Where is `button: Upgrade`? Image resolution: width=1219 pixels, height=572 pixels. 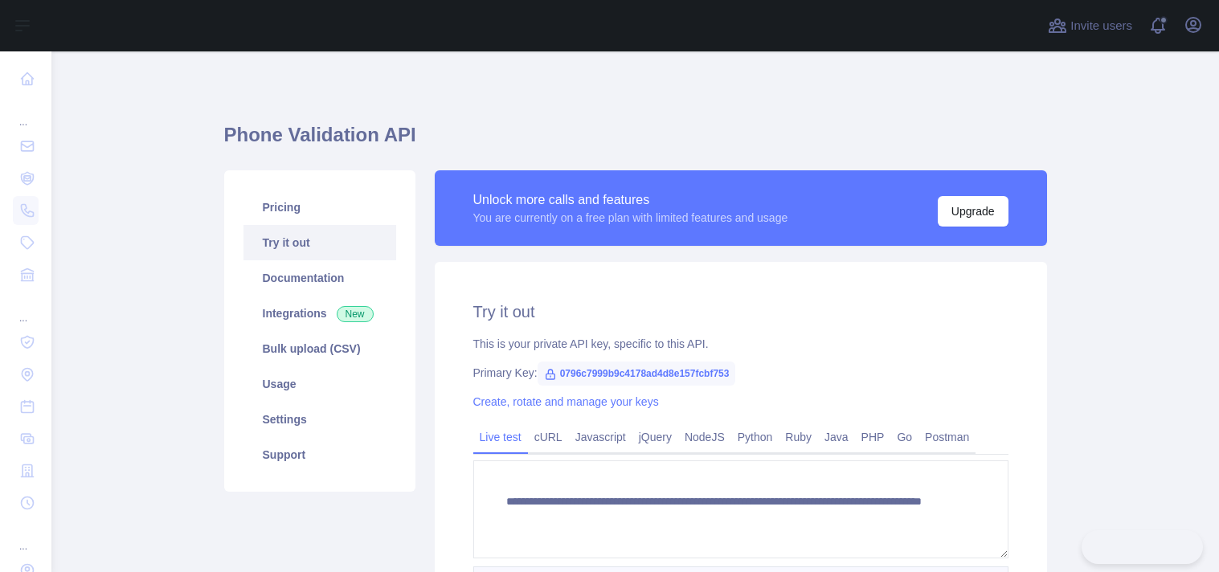
button: Upgrade is located at coordinates (973, 211).